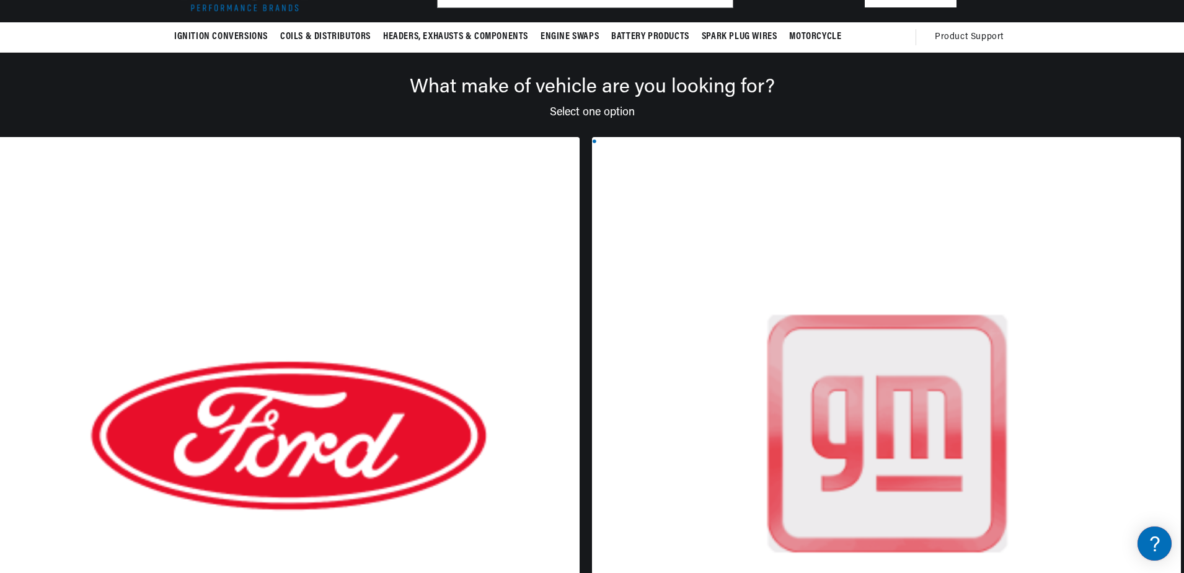  Describe the element at coordinates (969, 37) in the screenshot. I see `span: Product Support` at that location.